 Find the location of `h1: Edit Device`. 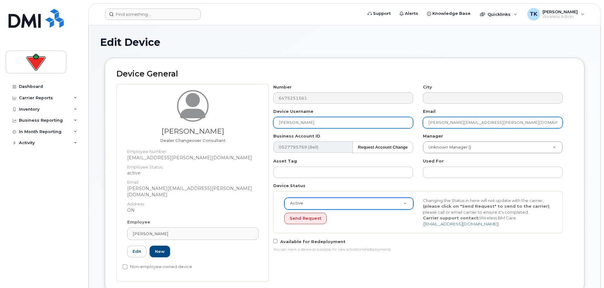

h1: Edit Device is located at coordinates (345, 42).